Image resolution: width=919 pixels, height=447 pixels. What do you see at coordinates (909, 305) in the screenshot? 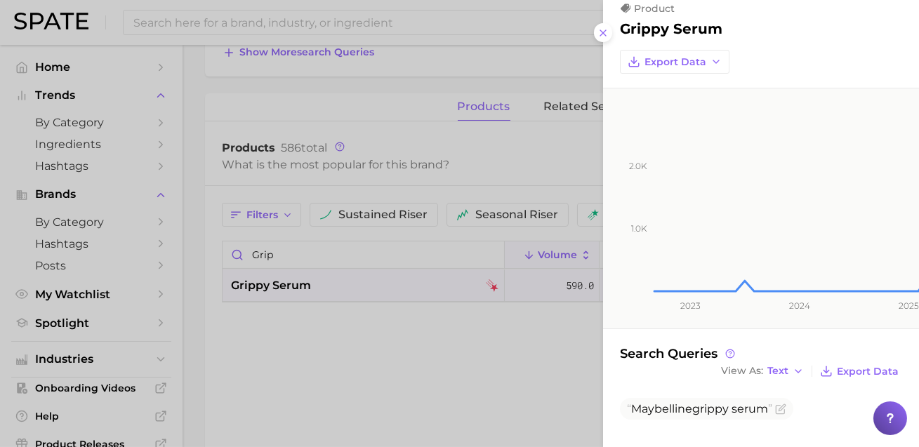
I see `tspan: 2025` at bounding box center [909, 305].